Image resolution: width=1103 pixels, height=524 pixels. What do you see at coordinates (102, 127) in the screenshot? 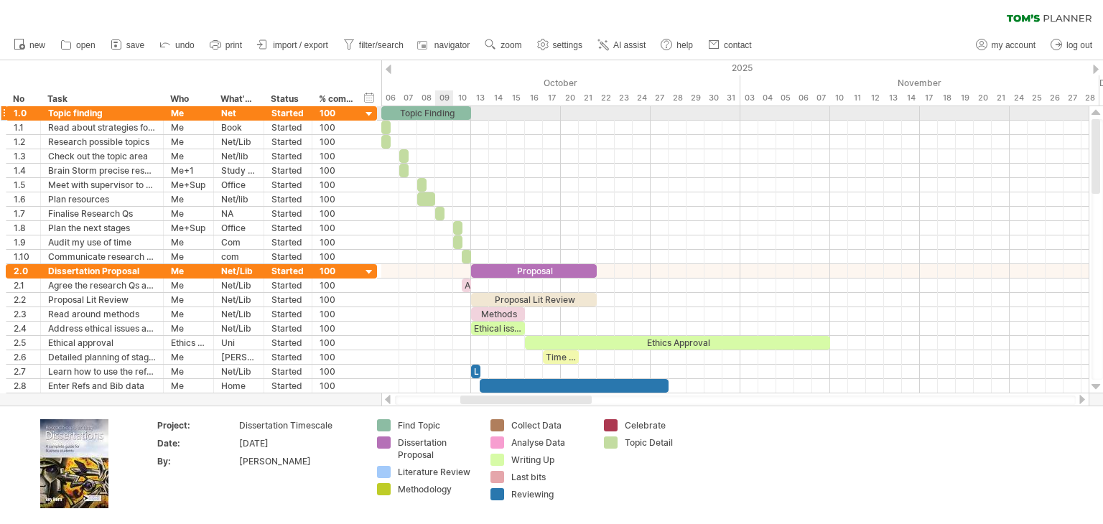
I see `div: Read about strategies for finding a topic` at bounding box center [102, 127].